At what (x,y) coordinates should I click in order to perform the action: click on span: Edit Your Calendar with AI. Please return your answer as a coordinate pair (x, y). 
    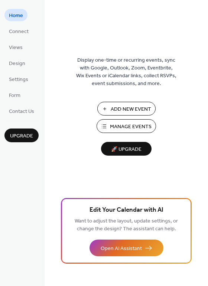
    Looking at the image, I should click on (126, 210).